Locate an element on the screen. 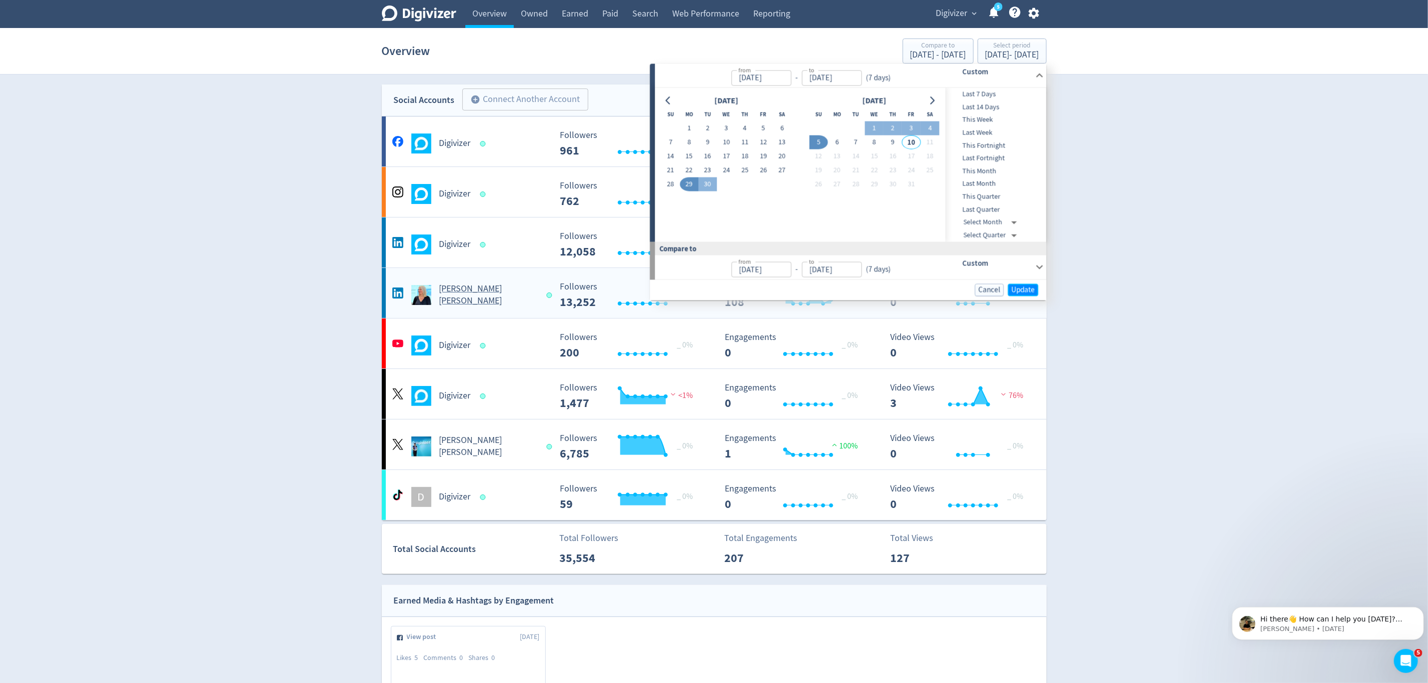  span: Last Quarter is located at coordinates (995, 209).